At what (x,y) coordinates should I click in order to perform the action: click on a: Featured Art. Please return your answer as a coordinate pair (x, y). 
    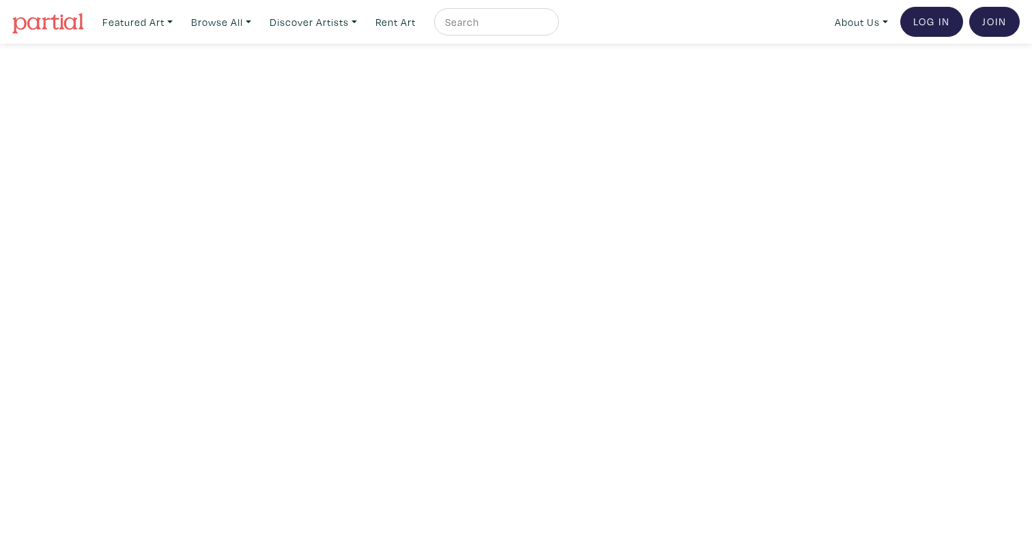
    Looking at the image, I should click on (137, 22).